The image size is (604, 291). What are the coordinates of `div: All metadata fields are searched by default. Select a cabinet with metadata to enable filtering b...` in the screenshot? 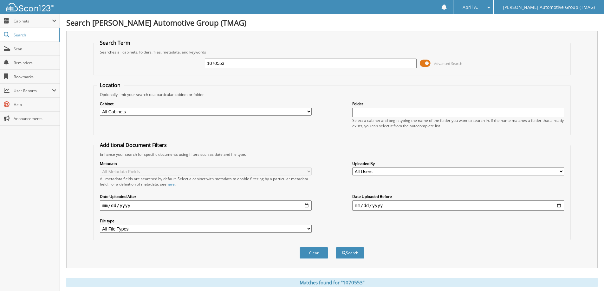 It's located at (206, 182).